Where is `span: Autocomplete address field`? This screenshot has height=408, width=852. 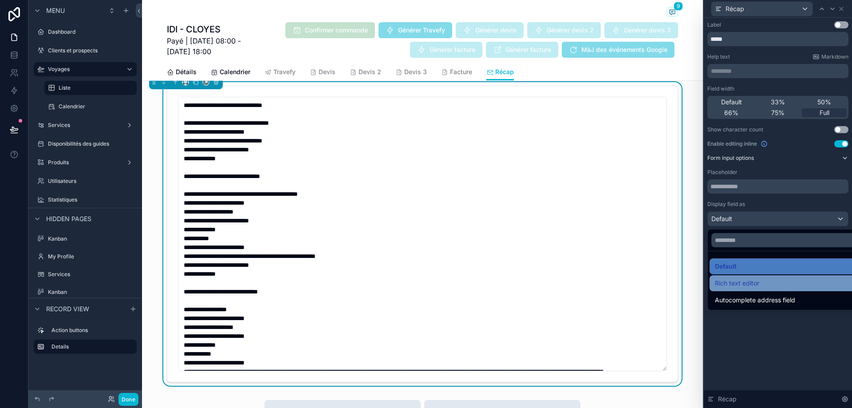 span: Autocomplete address field is located at coordinates (755, 300).